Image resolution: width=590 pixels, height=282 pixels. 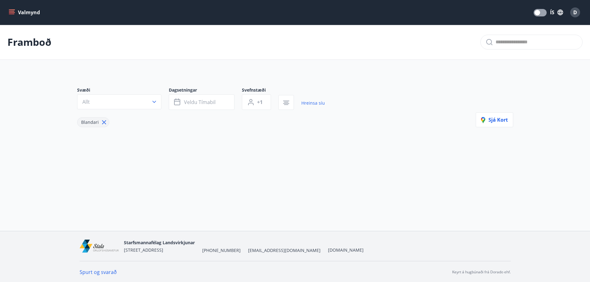 I want to click on p: Framboð, so click(x=29, y=42).